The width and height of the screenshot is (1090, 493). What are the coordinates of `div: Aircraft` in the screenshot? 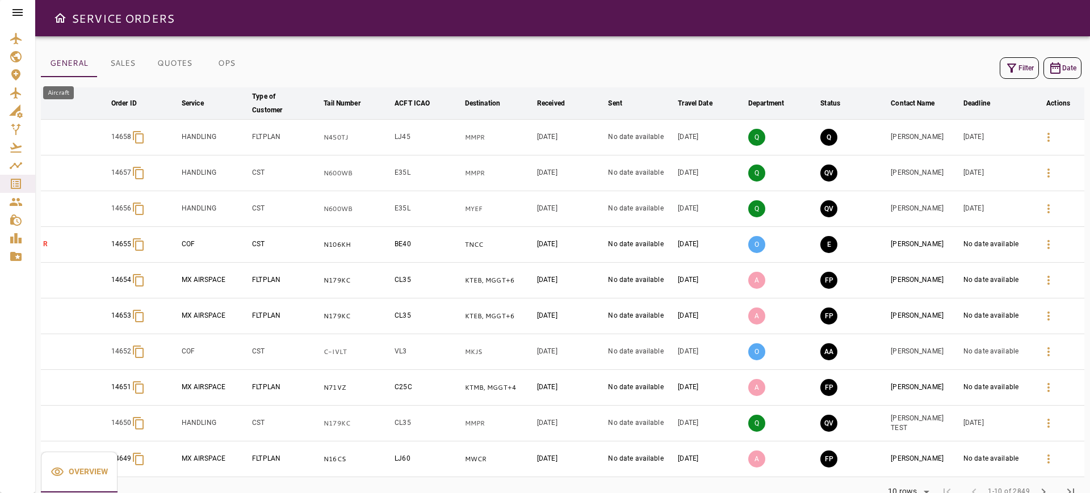 It's located at (58, 93).